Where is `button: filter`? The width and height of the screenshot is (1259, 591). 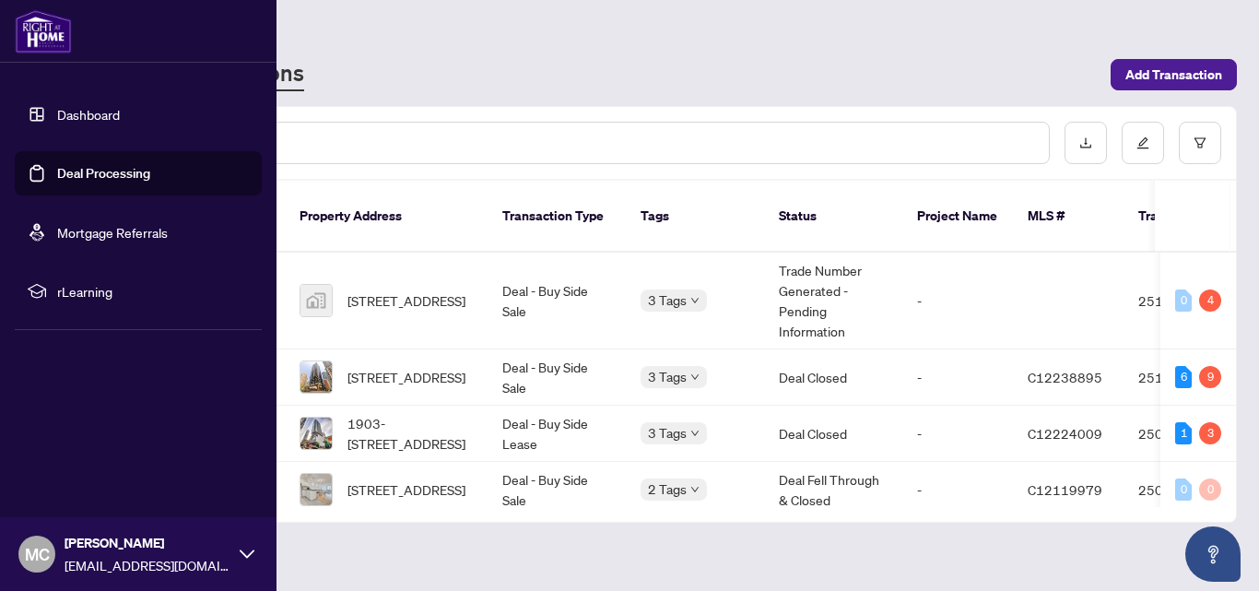
button: filter is located at coordinates (1200, 143).